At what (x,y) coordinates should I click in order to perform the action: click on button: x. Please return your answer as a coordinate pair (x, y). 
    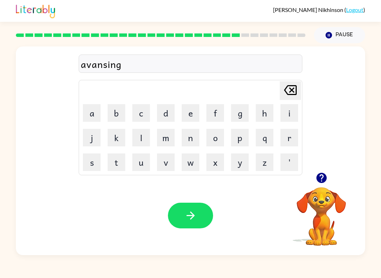
    Looking at the image, I should click on (215, 163).